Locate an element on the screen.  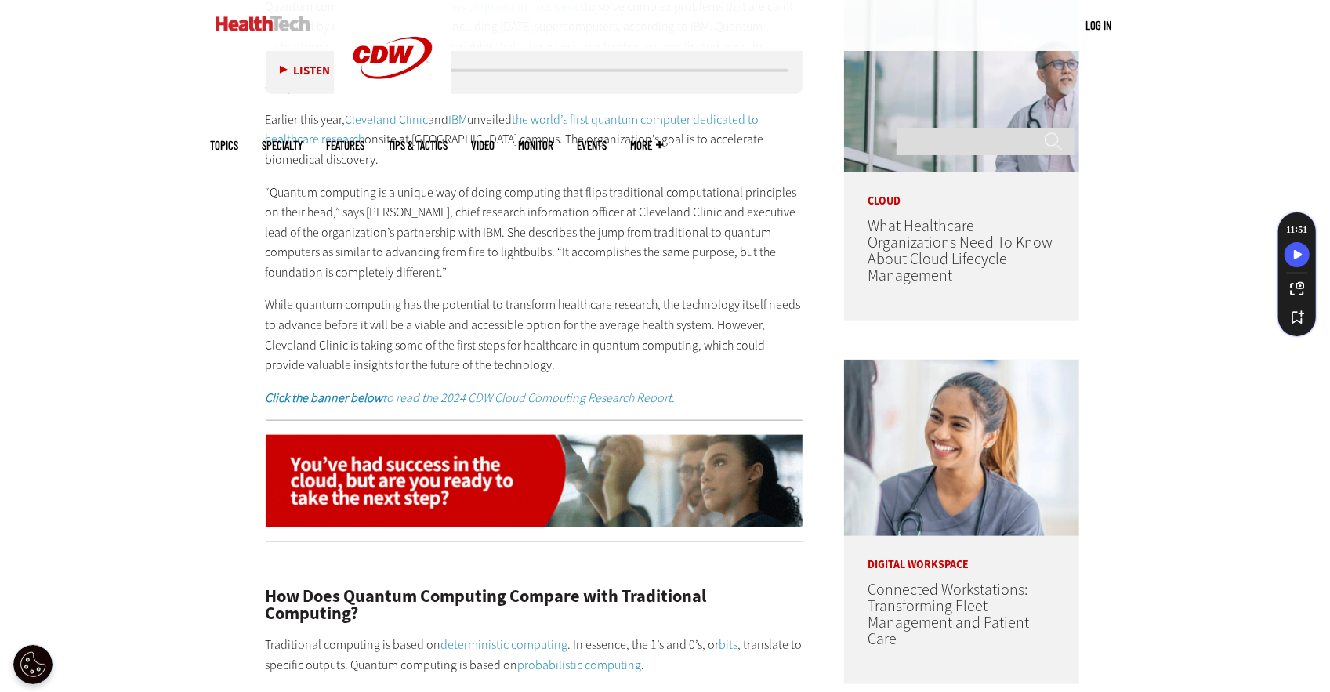
p: While quantum computing has the potential to transform healthcare research, the technology itself... is located at coordinates (534, 335).